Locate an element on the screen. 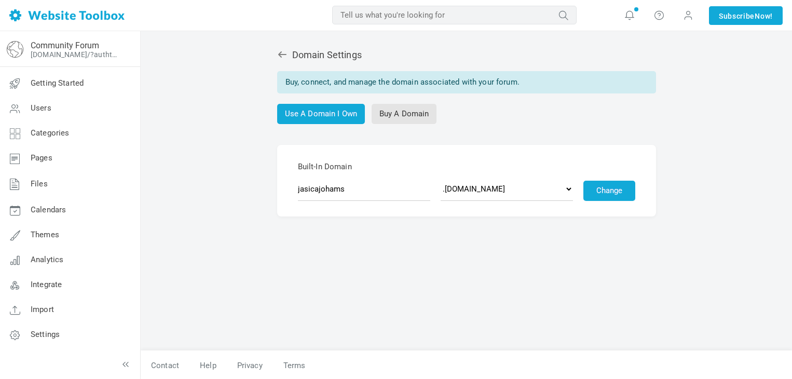  a: Help is located at coordinates (208, 366).